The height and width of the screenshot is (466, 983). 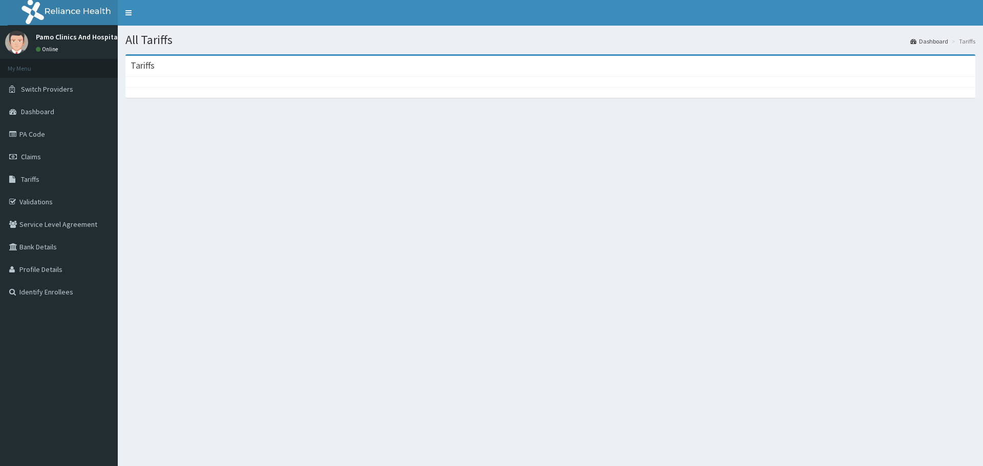 What do you see at coordinates (78, 37) in the screenshot?
I see `p: Pamo Clinics And Hospital` at bounding box center [78, 37].